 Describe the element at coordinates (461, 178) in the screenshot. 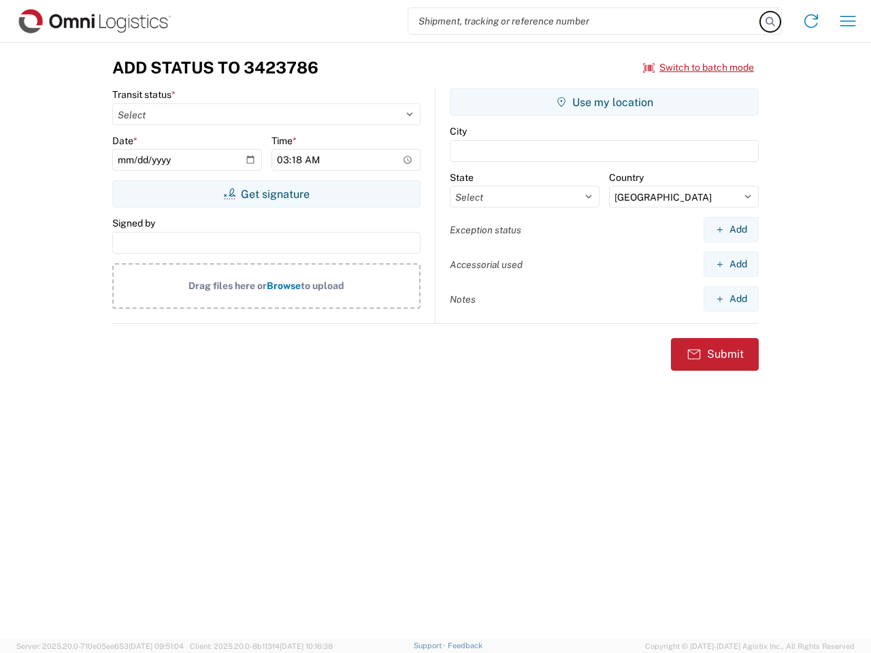

I see `label: State` at that location.